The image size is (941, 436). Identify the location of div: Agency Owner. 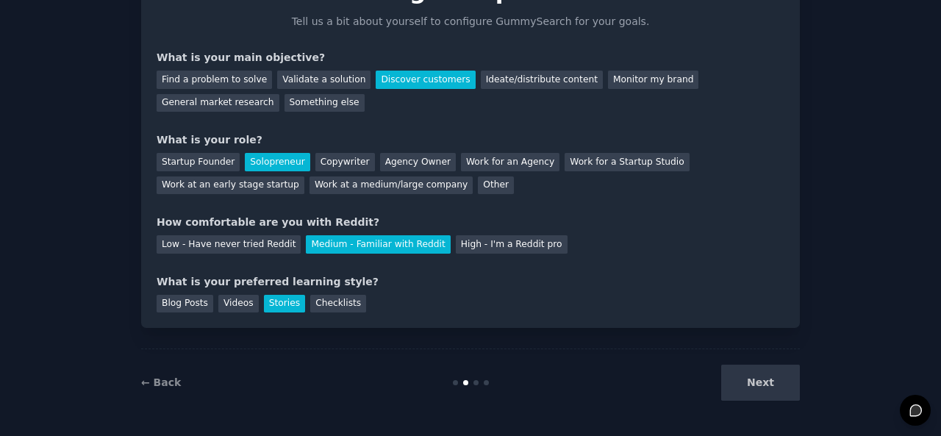
(418, 162).